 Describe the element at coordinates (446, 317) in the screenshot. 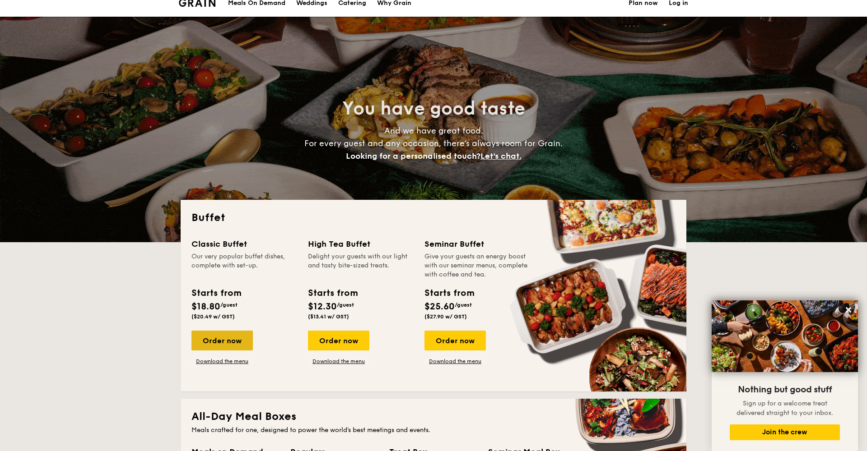

I see `span: ($27.90 w/ GST)` at that location.